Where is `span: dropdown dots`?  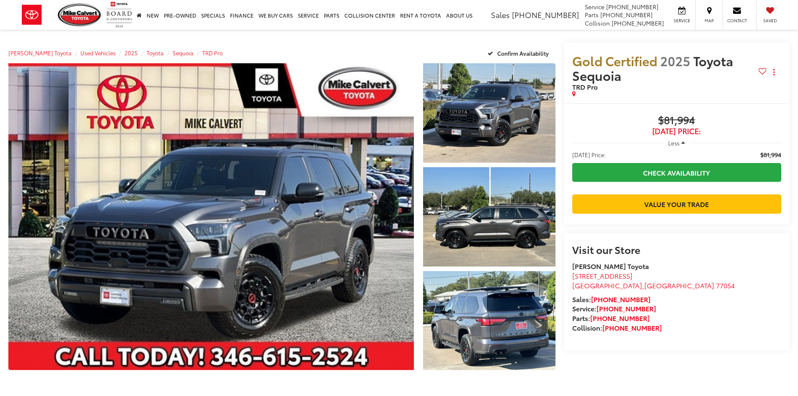
span: dropdown dots is located at coordinates (773, 72).